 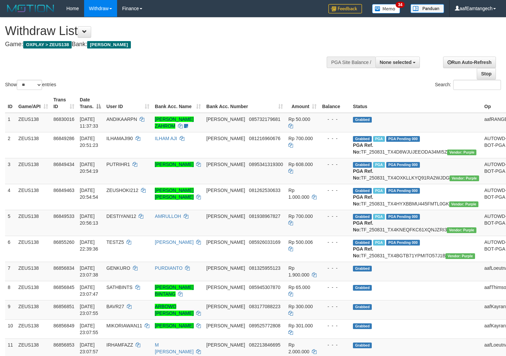 I want to click on span: Copy 089525772808 to clipboard, so click(x=265, y=326).